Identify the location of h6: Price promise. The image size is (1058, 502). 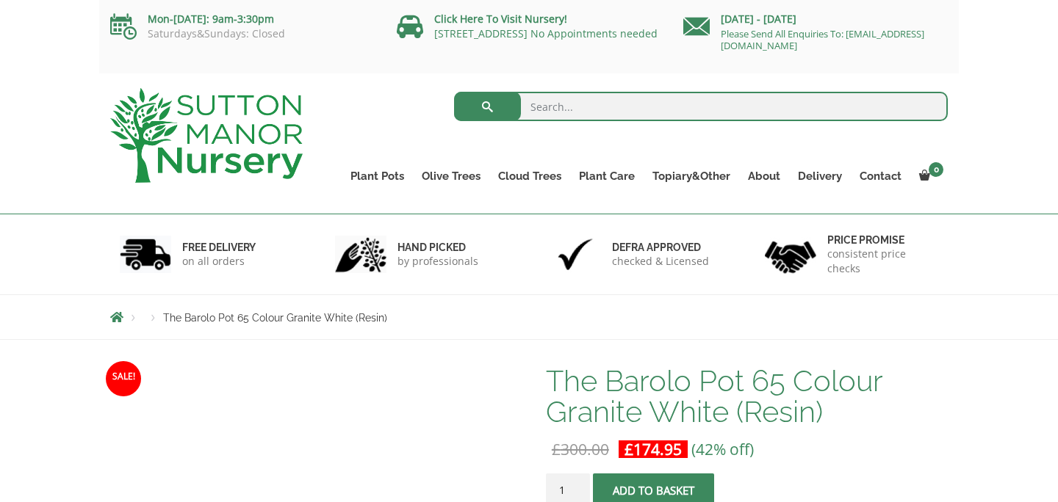
(883, 240).